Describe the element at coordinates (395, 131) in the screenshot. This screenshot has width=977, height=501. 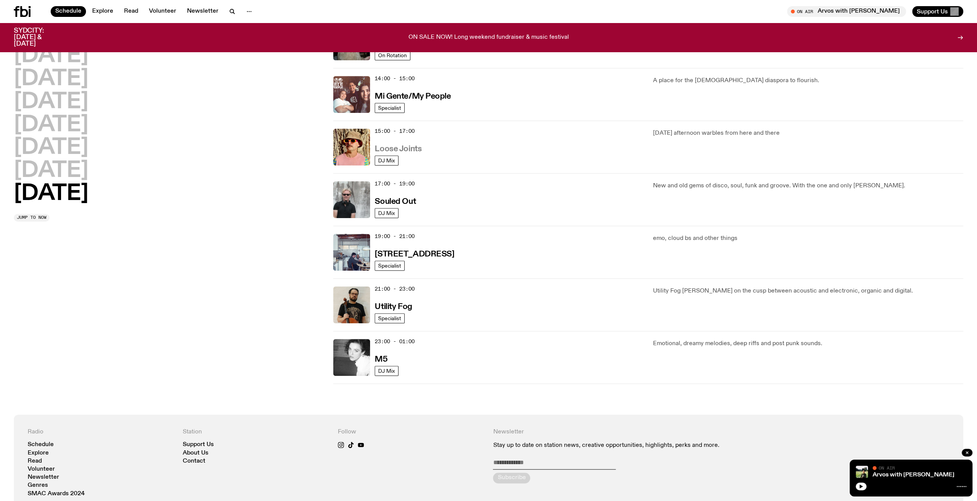
I see `span: 15:00 - 17:00` at that location.